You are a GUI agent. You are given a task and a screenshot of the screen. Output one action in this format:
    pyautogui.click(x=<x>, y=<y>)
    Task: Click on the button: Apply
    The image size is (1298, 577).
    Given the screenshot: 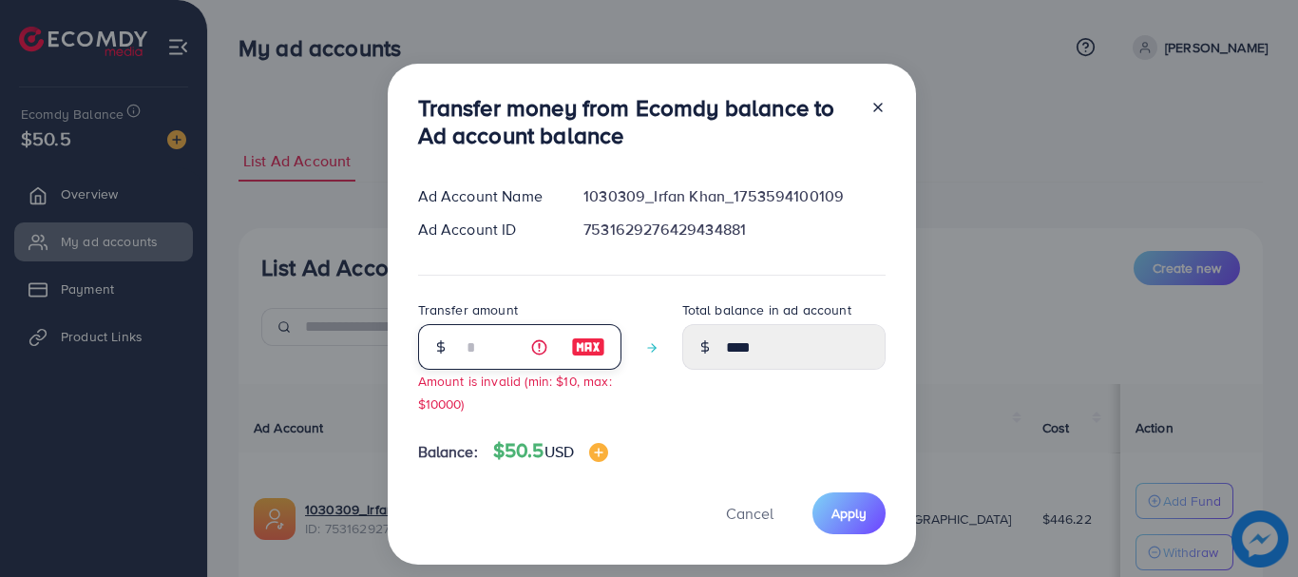 What is the action you would take?
    pyautogui.click(x=849, y=512)
    